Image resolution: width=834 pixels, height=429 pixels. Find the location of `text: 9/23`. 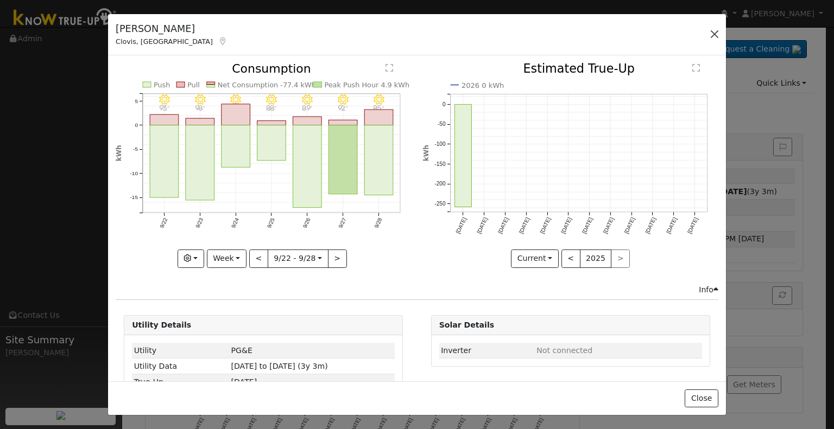

text: 9/23 is located at coordinates (199, 223).